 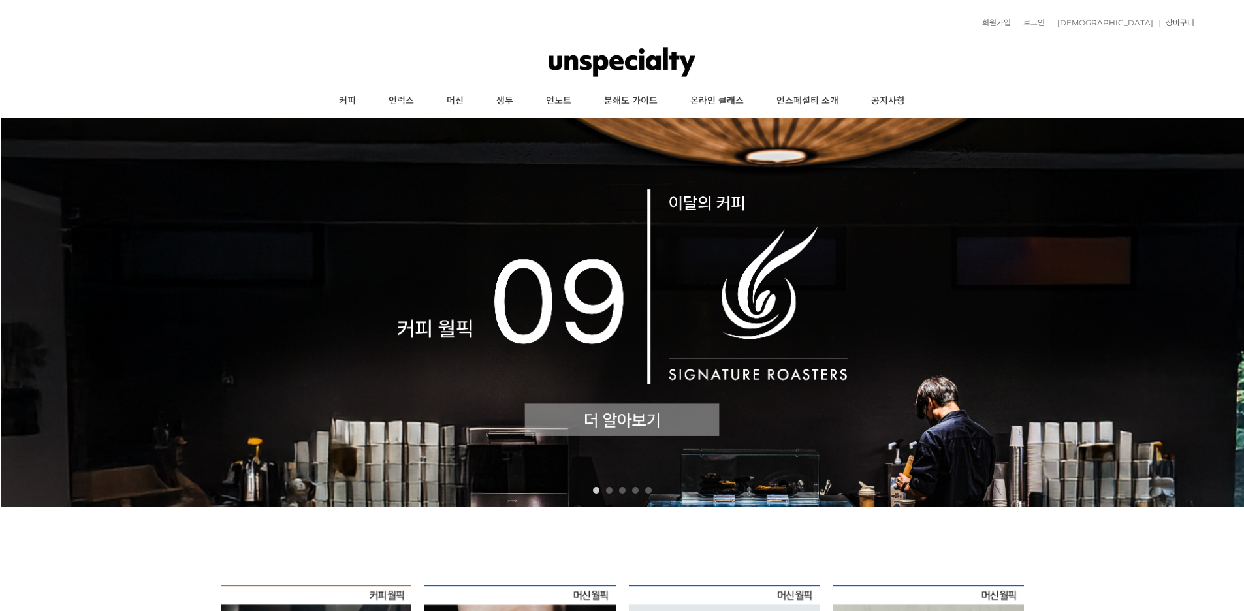 I want to click on a: 2, so click(x=609, y=491).